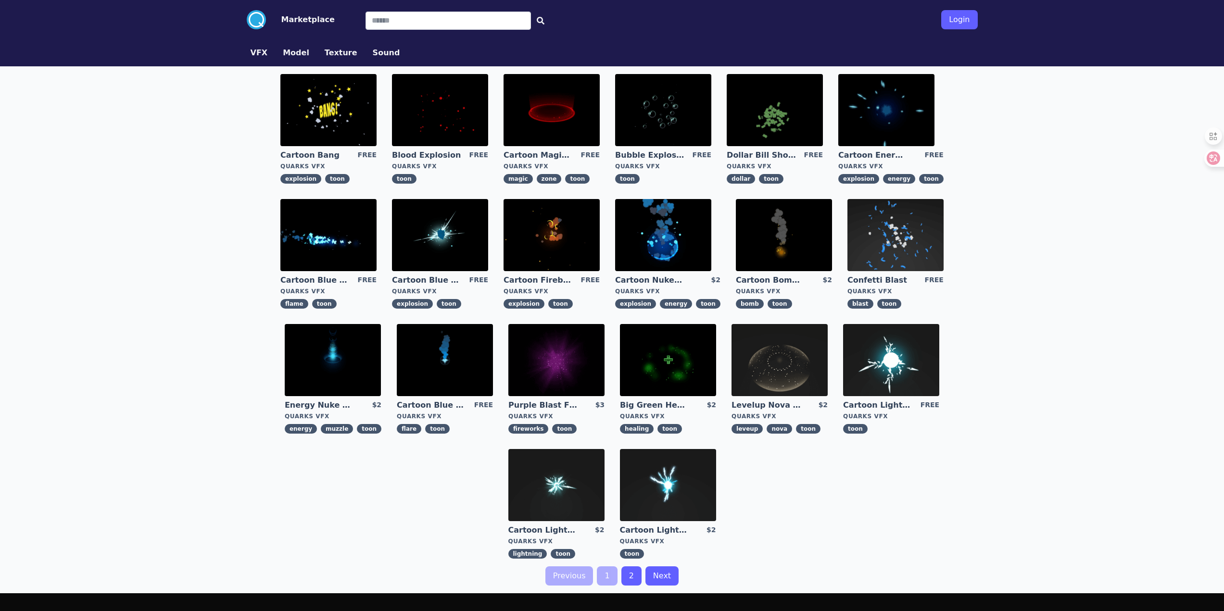 The height and width of the screenshot is (611, 1224). What do you see at coordinates (427, 155) in the screenshot?
I see `a: Blood Explosion` at bounding box center [427, 155].